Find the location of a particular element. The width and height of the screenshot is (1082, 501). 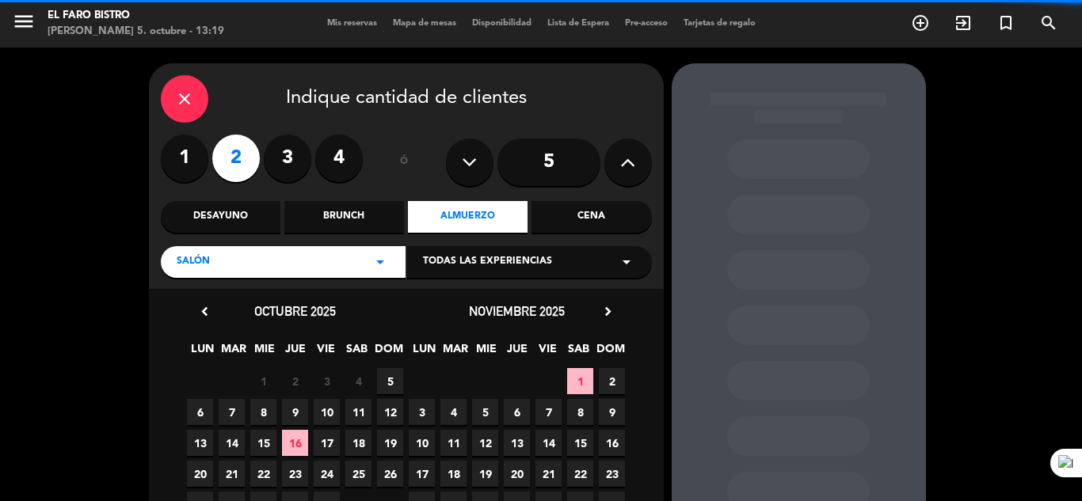

div: El Faro Bistro is located at coordinates (135, 16).